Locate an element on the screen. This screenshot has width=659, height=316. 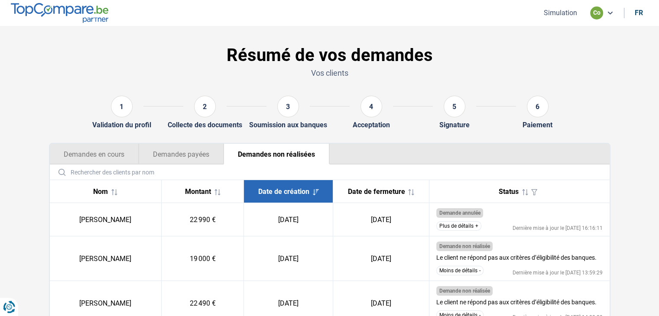
input: Rechercher des clients par nom is located at coordinates (330, 172).